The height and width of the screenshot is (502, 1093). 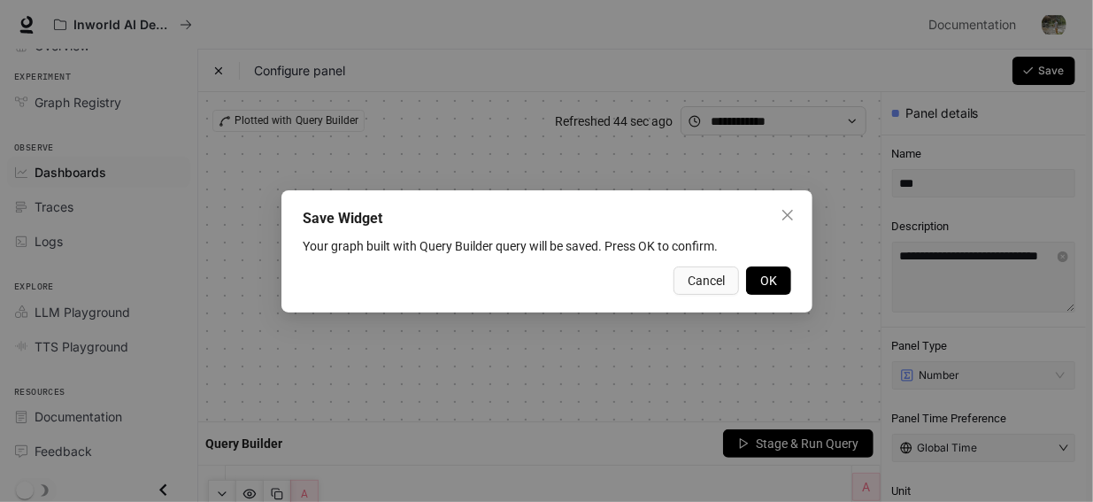 What do you see at coordinates (63, 450) in the screenshot?
I see `span: Feedback` at bounding box center [63, 450].